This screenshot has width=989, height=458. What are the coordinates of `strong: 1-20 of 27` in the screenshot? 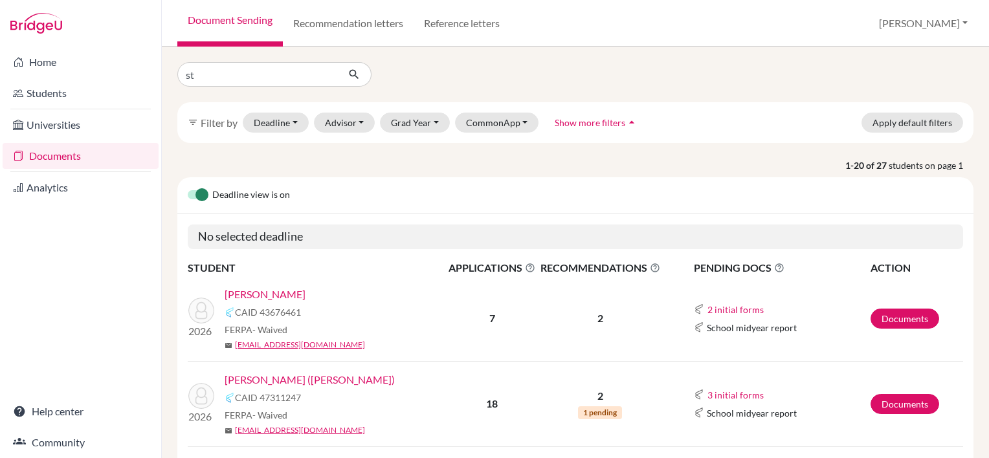 It's located at (867, 165).